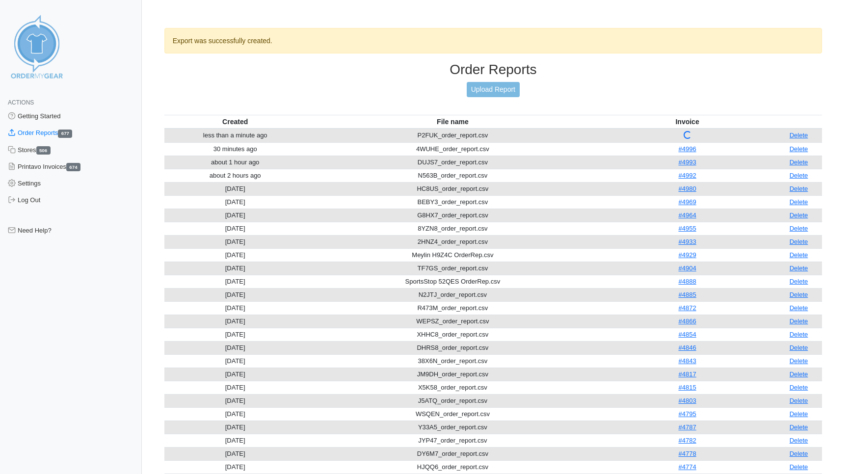 The image size is (850, 474). What do you see at coordinates (687, 334) in the screenshot?
I see `a: #4854` at bounding box center [687, 334].